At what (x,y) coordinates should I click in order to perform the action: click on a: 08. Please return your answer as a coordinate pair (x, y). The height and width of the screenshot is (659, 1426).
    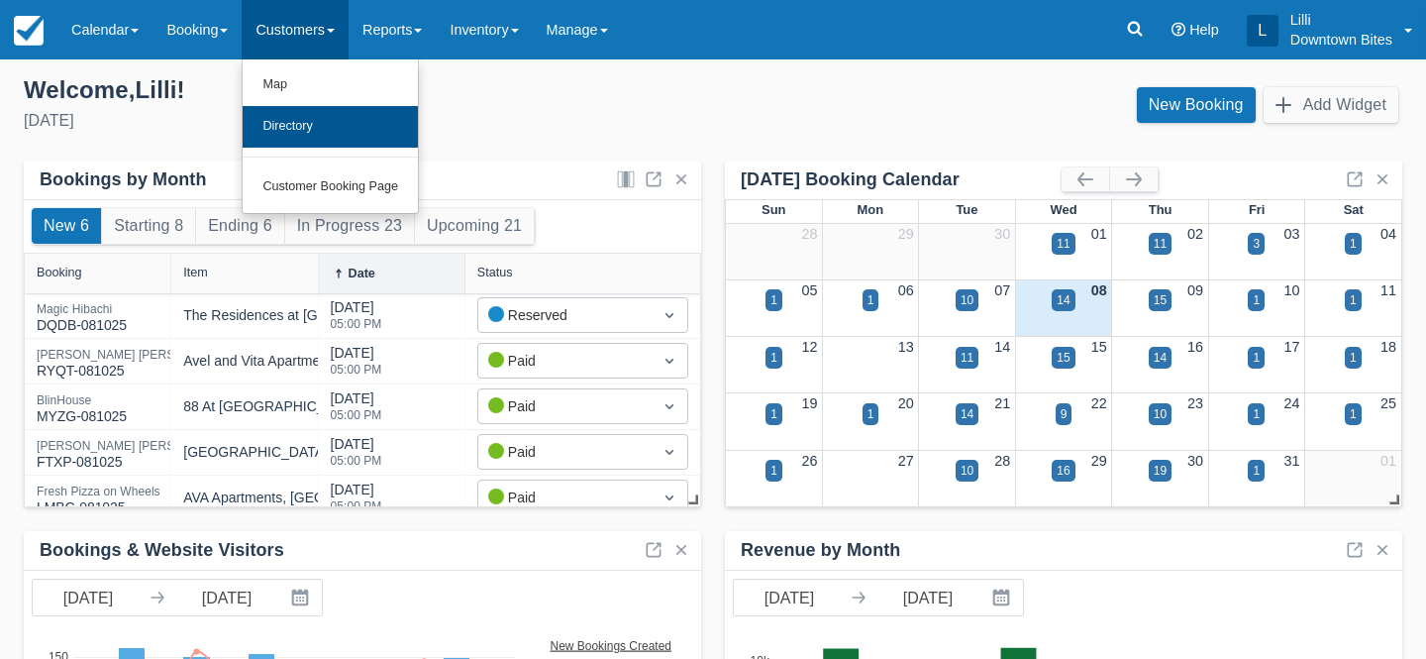
    Looking at the image, I should click on (1100, 290).